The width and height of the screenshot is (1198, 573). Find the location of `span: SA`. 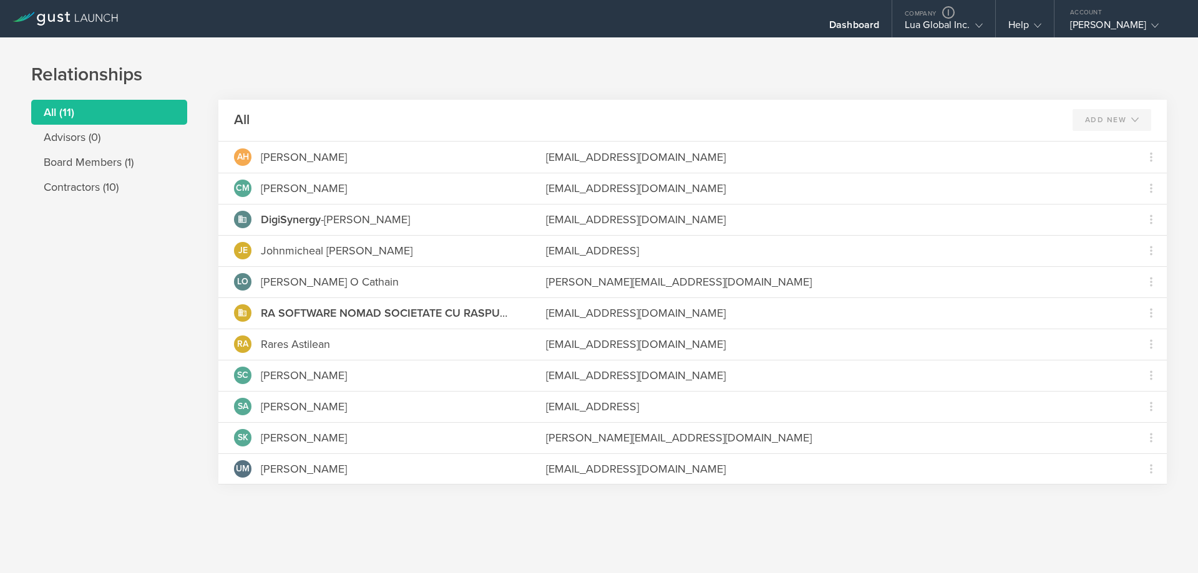

span: SA is located at coordinates (243, 407).